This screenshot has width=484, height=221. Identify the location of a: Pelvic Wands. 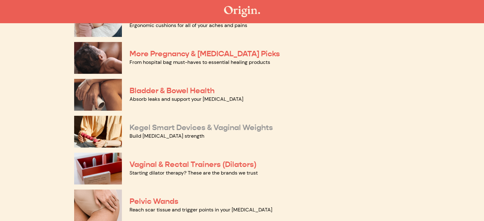
(154, 201).